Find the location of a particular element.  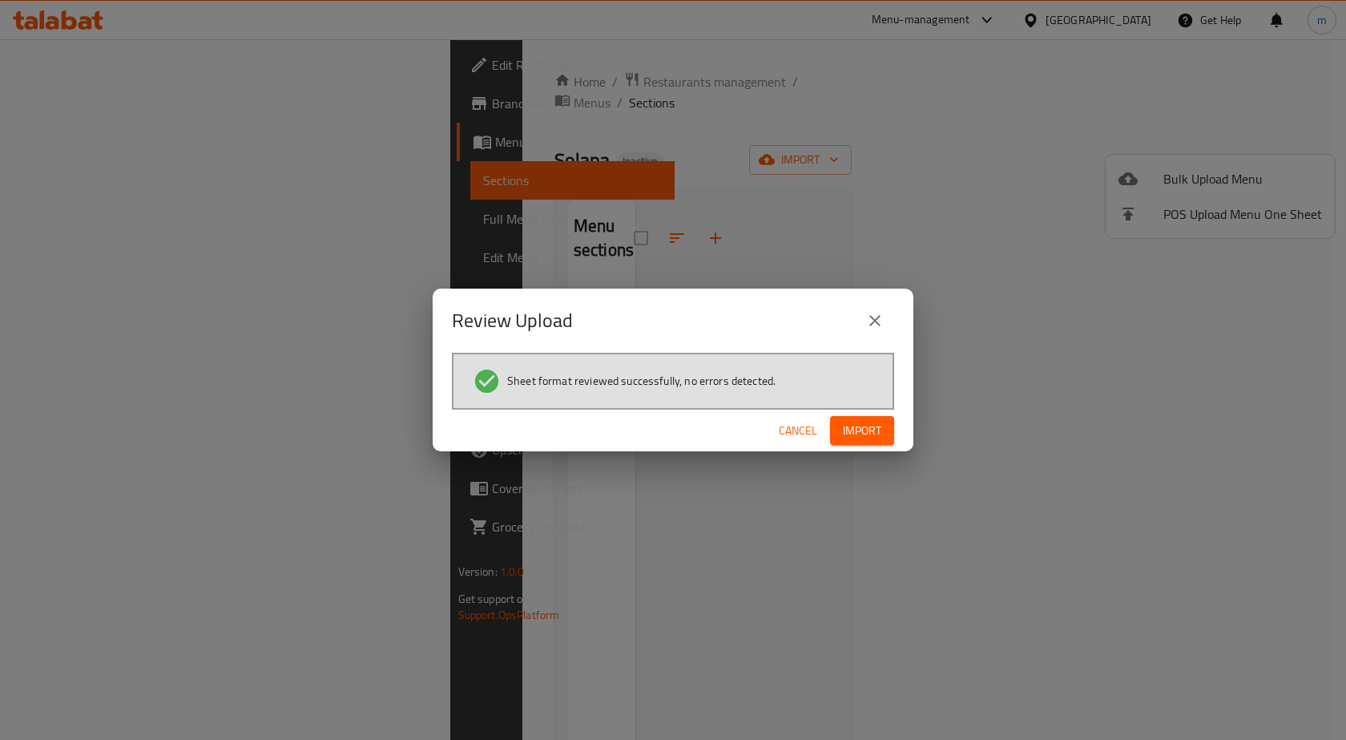

h2: Review Upload is located at coordinates (512, 321).